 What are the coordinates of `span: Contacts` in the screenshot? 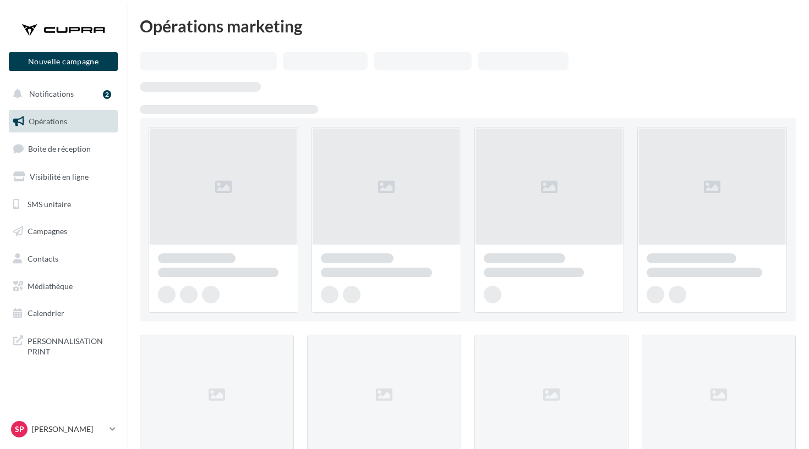 It's located at (43, 259).